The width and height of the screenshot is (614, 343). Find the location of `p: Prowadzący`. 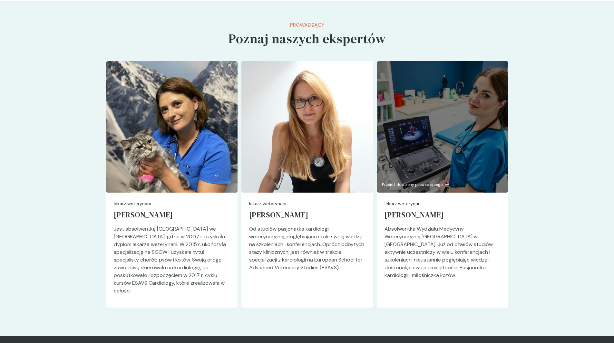

p: Prowadzący is located at coordinates (307, 25).